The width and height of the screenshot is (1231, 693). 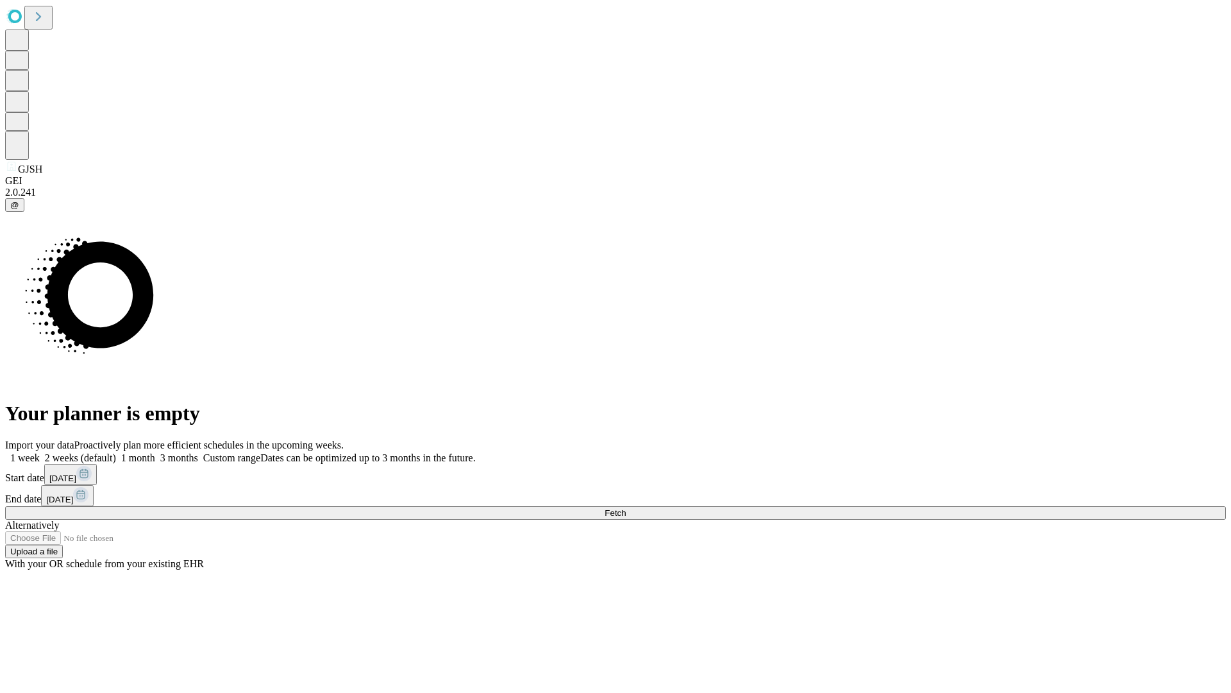 What do you see at coordinates (367, 457) in the screenshot?
I see `span: Dates can be optimized up to 3 months in the future.` at bounding box center [367, 457].